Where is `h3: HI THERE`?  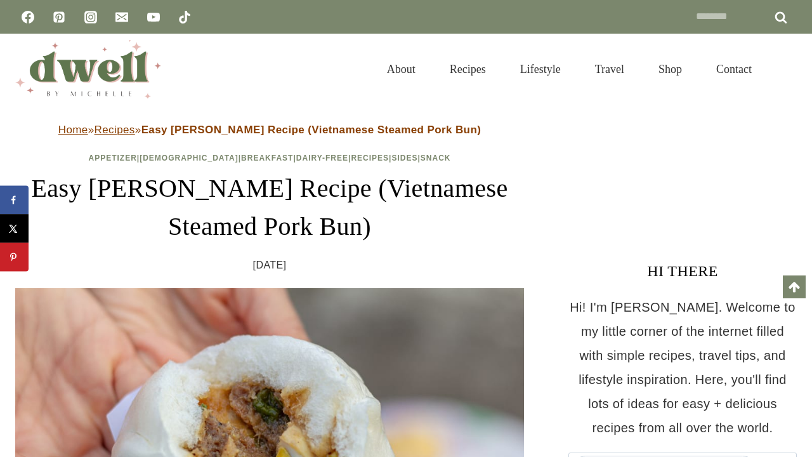 h3: HI THERE is located at coordinates (683, 271).